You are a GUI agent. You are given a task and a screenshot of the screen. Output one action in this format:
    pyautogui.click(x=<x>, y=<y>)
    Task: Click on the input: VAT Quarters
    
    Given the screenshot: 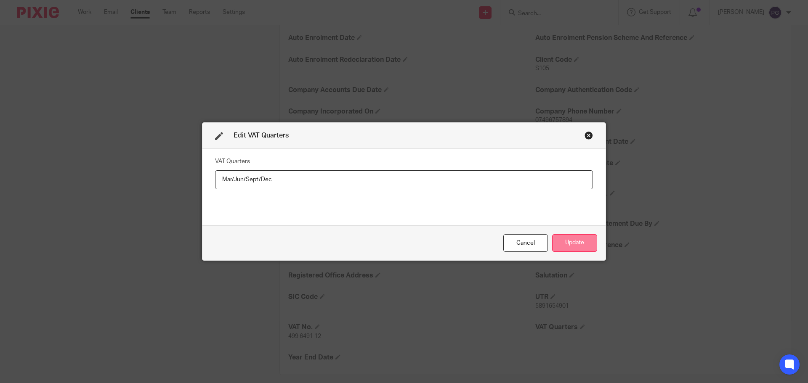 What is the action you would take?
    pyautogui.click(x=404, y=180)
    